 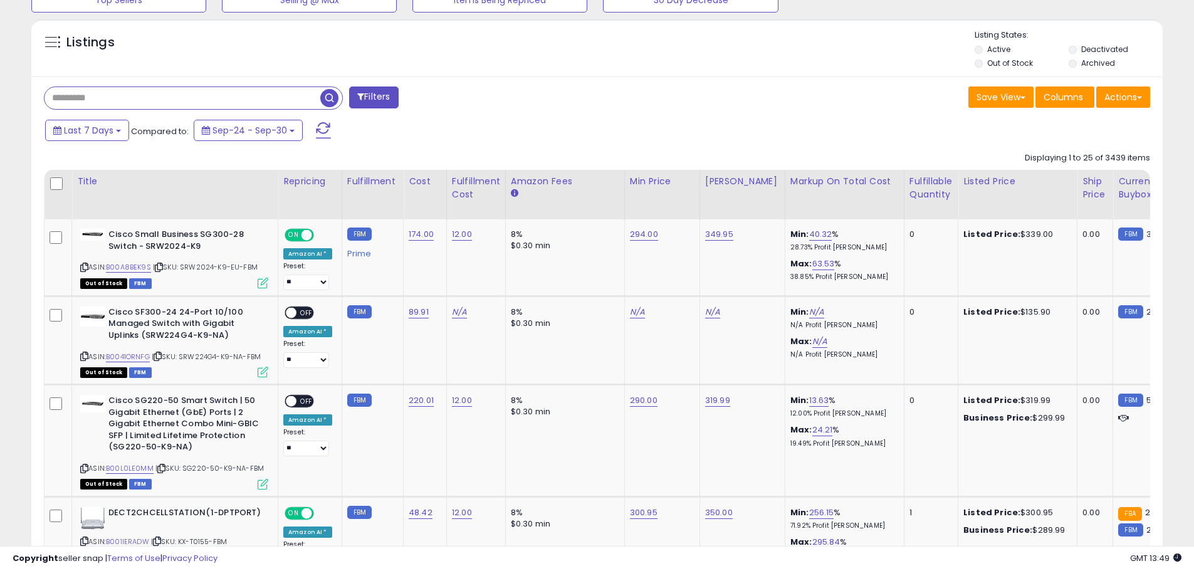 I want to click on label: Deactivated, so click(x=1105, y=49).